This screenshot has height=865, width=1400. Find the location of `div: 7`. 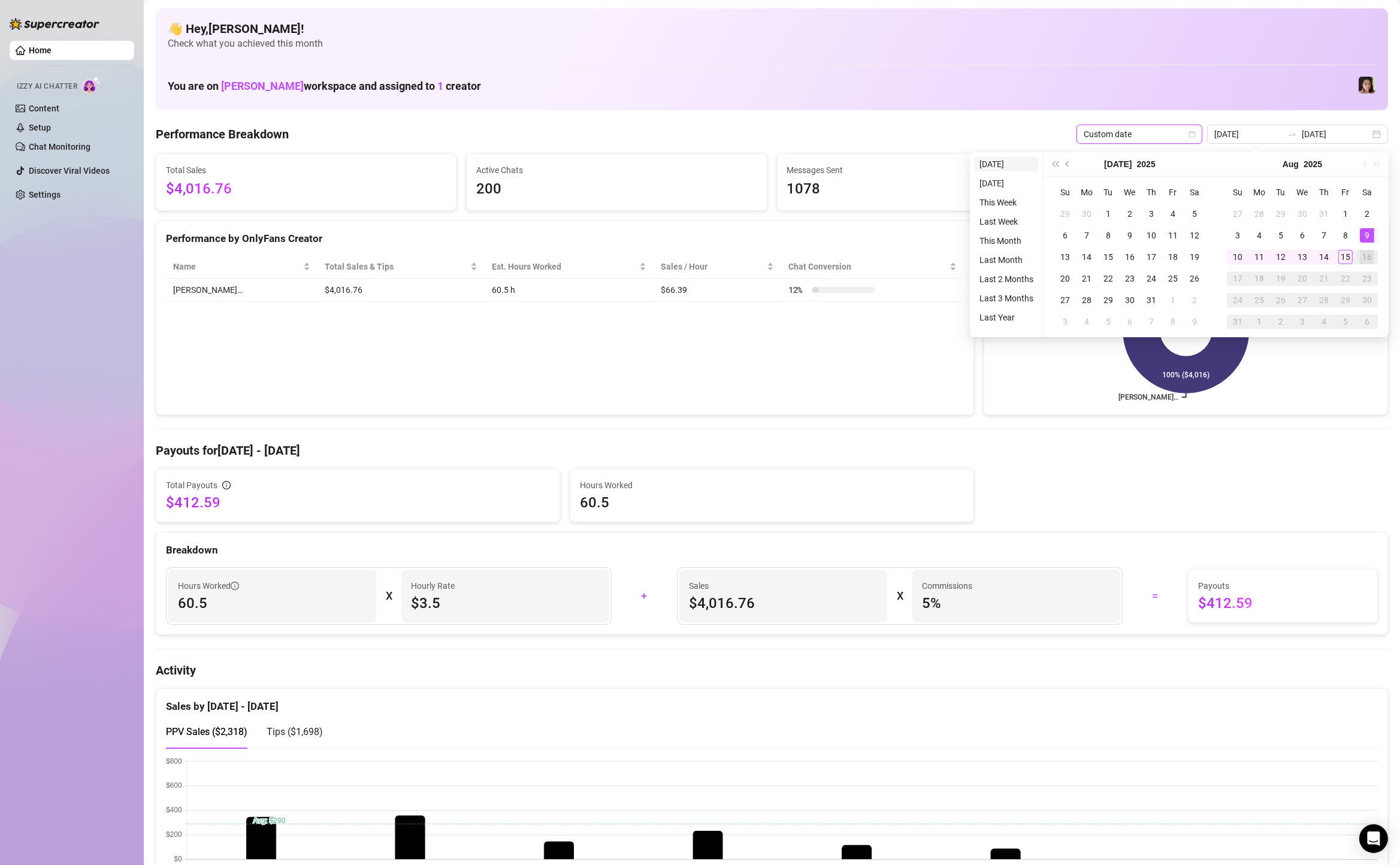

div: 7 is located at coordinates (1323, 235).